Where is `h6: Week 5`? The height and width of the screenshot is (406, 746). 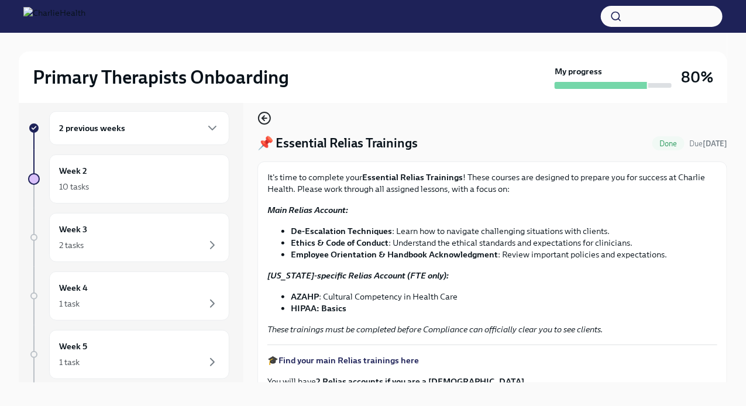 h6: Week 5 is located at coordinates (73, 346).